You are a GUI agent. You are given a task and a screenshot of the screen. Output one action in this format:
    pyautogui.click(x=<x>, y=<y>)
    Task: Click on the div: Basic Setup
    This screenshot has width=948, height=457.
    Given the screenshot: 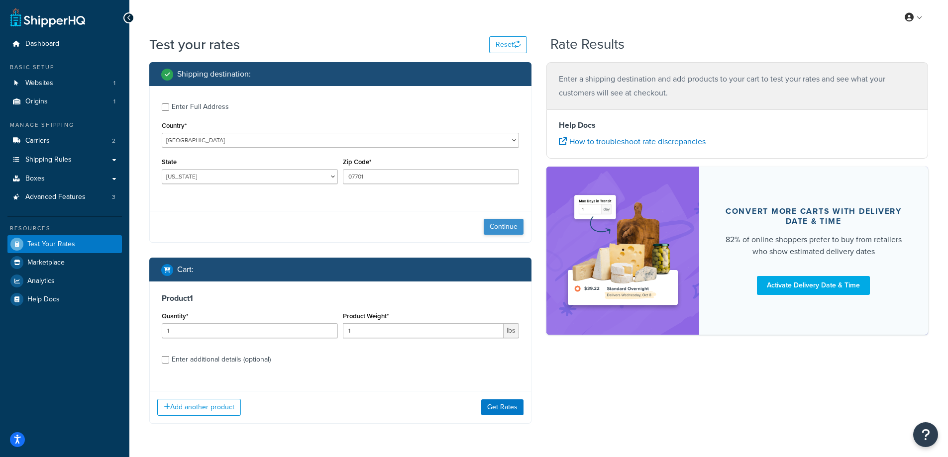 What is the action you would take?
    pyautogui.click(x=65, y=67)
    